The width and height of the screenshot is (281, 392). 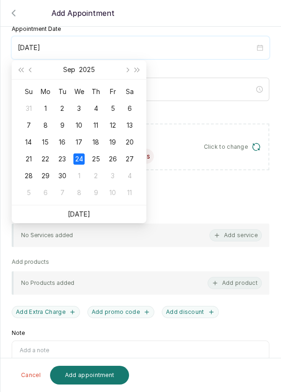 I want to click on td: 2025-10-04, so click(x=129, y=176).